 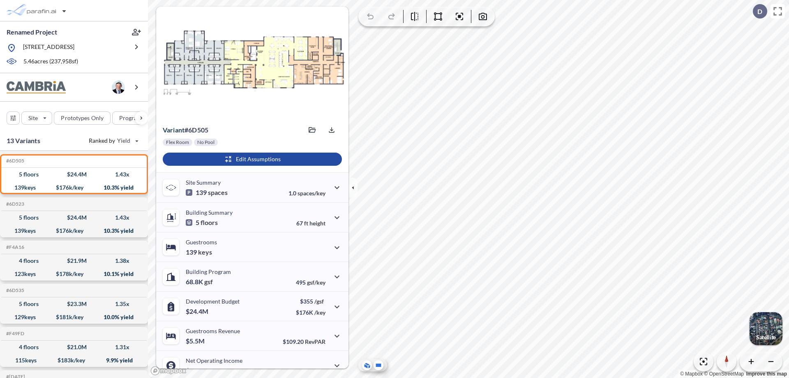 I want to click on span: /gsf, so click(x=319, y=301).